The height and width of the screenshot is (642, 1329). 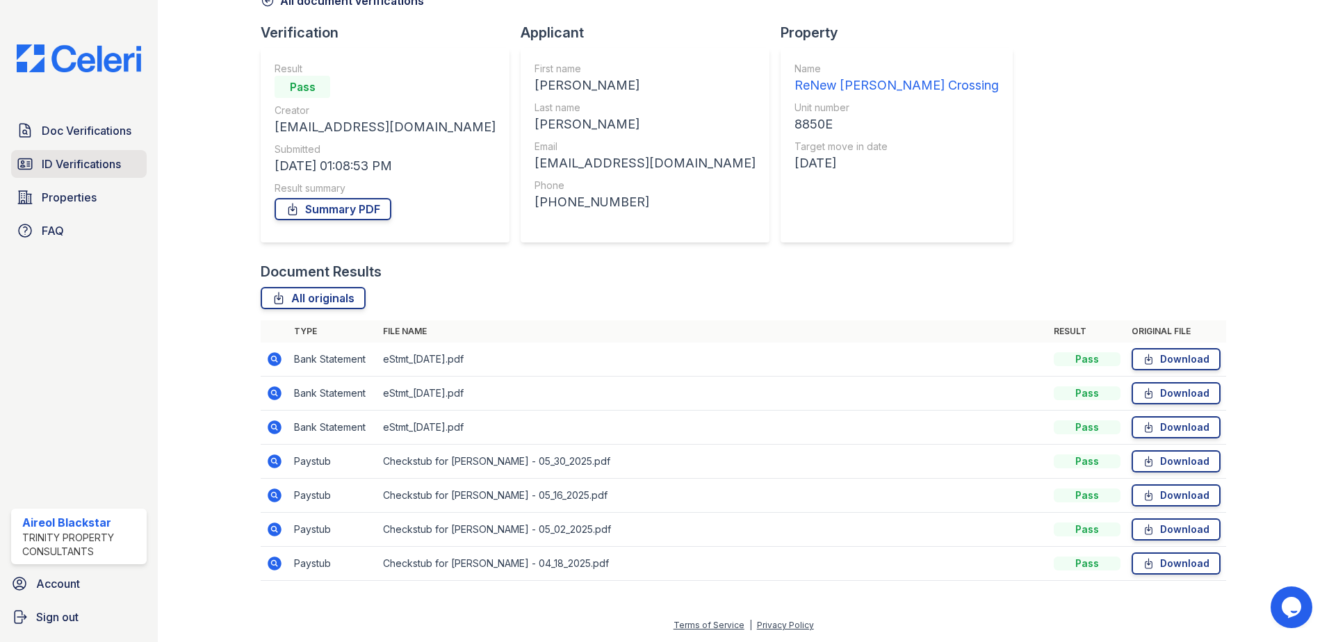 What do you see at coordinates (321, 272) in the screenshot?
I see `div: Document Results` at bounding box center [321, 272].